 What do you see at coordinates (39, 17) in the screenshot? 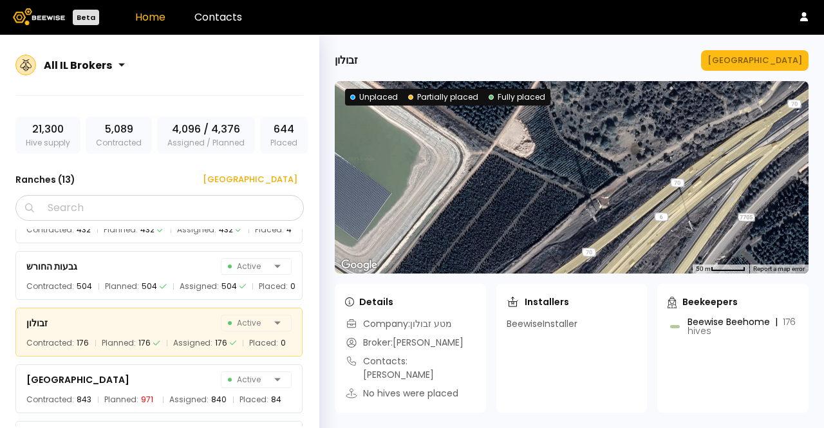
I see `img: Beewise logo` at bounding box center [39, 17].